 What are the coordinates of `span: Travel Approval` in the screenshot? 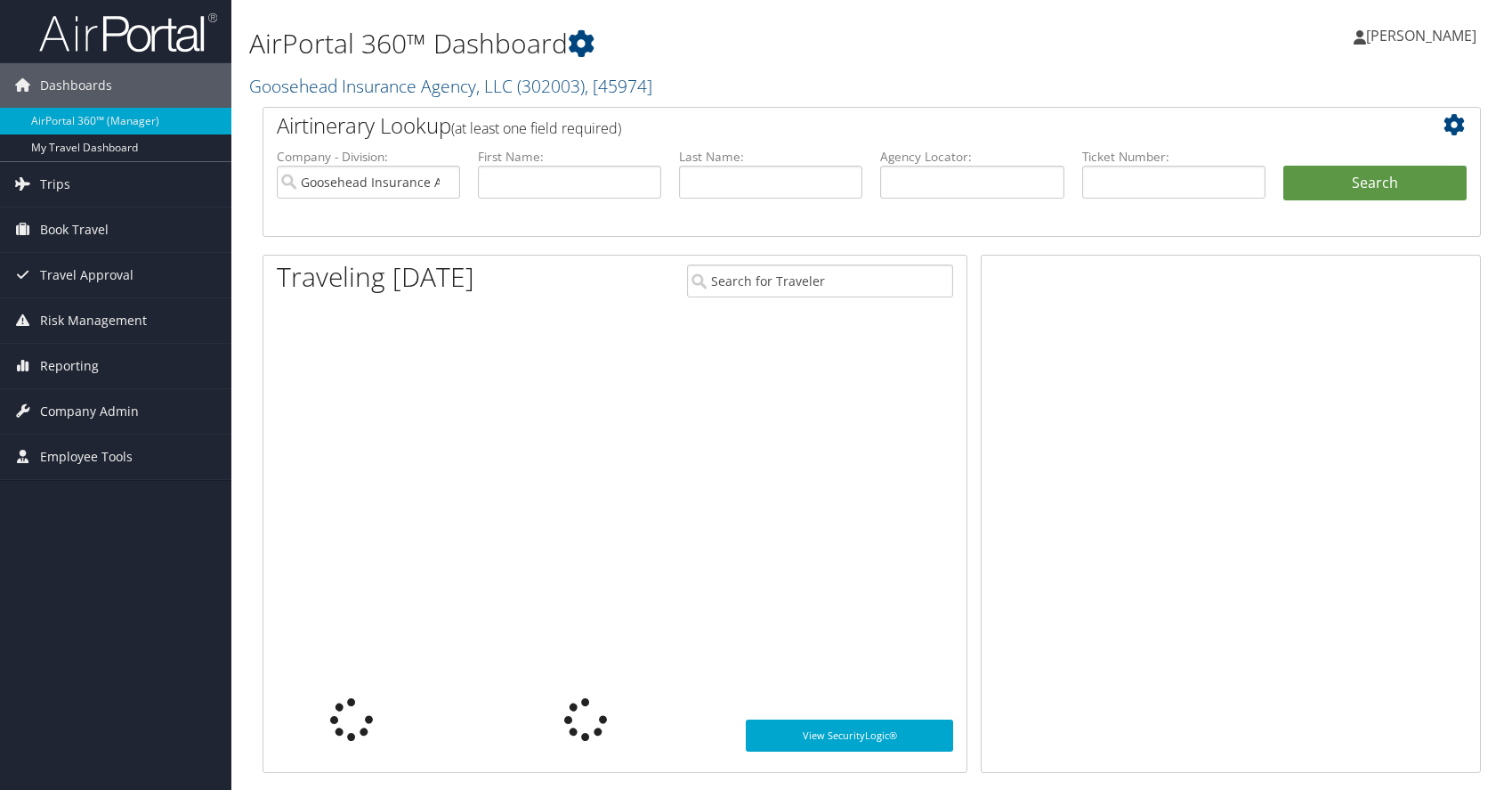 It's located at (86, 275).